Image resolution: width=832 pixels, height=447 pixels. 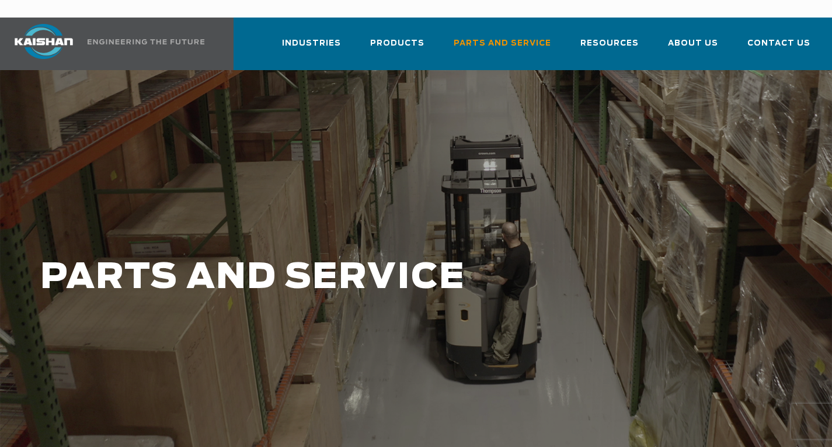 I want to click on span: Parts and Service, so click(x=502, y=43).